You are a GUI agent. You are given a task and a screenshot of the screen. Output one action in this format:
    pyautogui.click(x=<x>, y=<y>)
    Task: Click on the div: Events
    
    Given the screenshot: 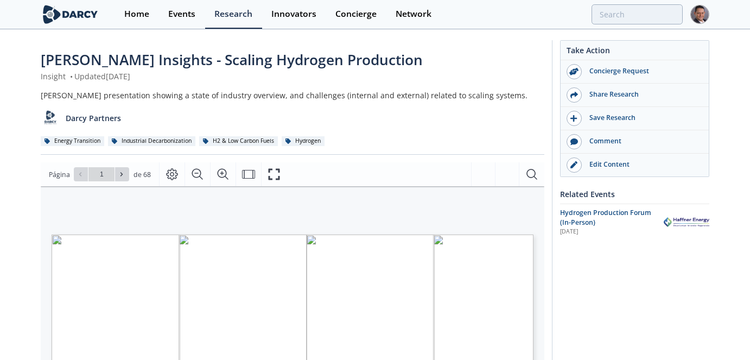 What is the action you would take?
    pyautogui.click(x=182, y=14)
    